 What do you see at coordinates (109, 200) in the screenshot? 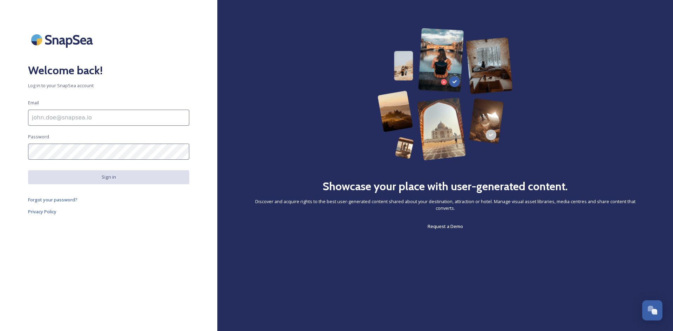
I see `a: Forgot your password?` at bounding box center [109, 200].